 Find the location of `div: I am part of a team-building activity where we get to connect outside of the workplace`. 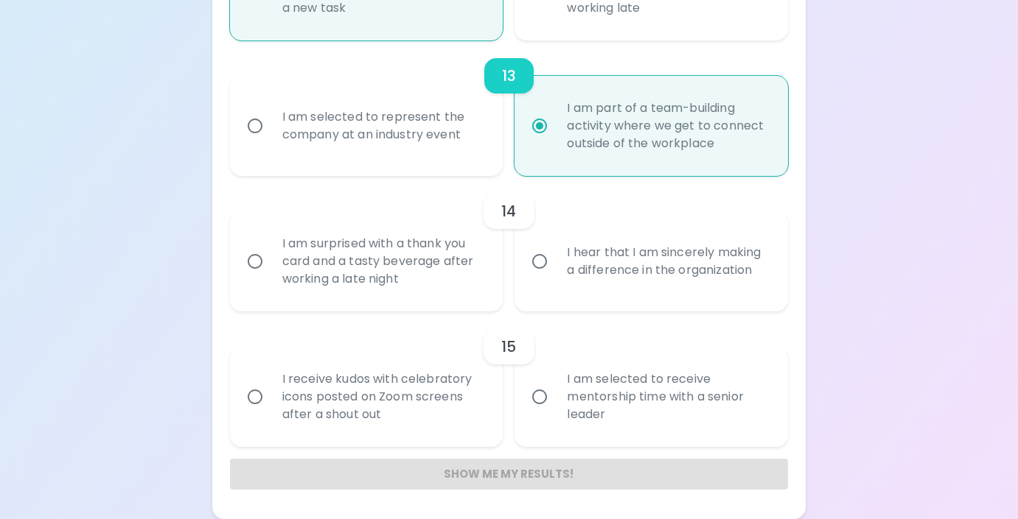

div: I am part of a team-building activity where we get to connect outside of the workplace is located at coordinates (667, 126).